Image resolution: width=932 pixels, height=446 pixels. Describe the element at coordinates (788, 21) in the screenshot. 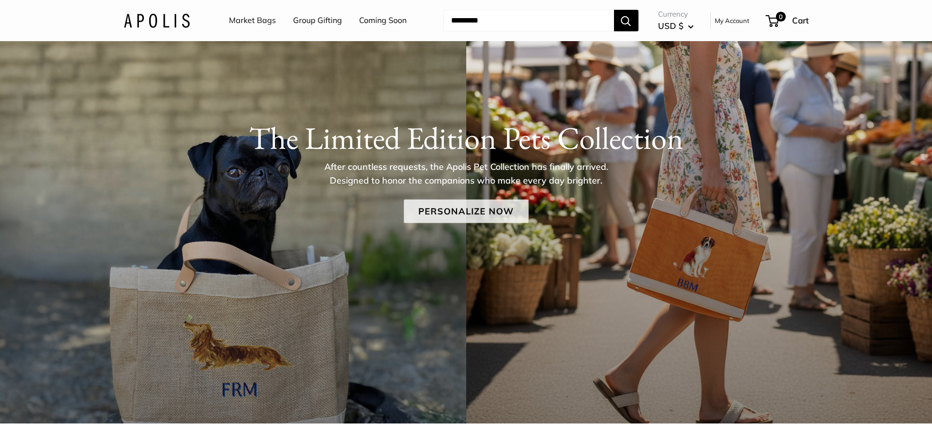

I see `a: 0 Cart` at that location.